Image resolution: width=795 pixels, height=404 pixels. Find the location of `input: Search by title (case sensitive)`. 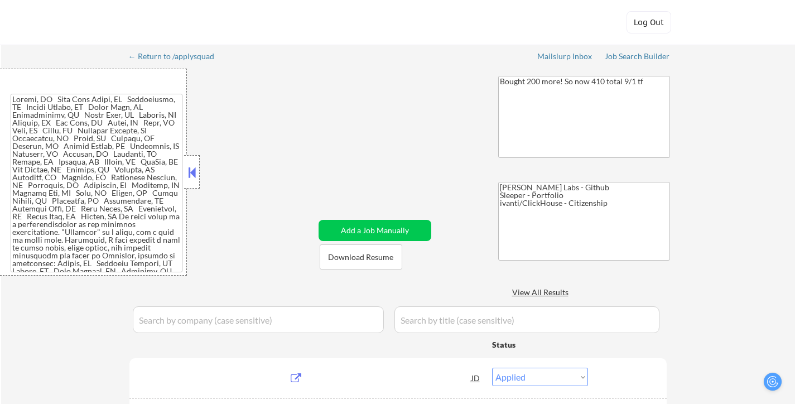

input: Search by title (case sensitive) is located at coordinates (527, 320).